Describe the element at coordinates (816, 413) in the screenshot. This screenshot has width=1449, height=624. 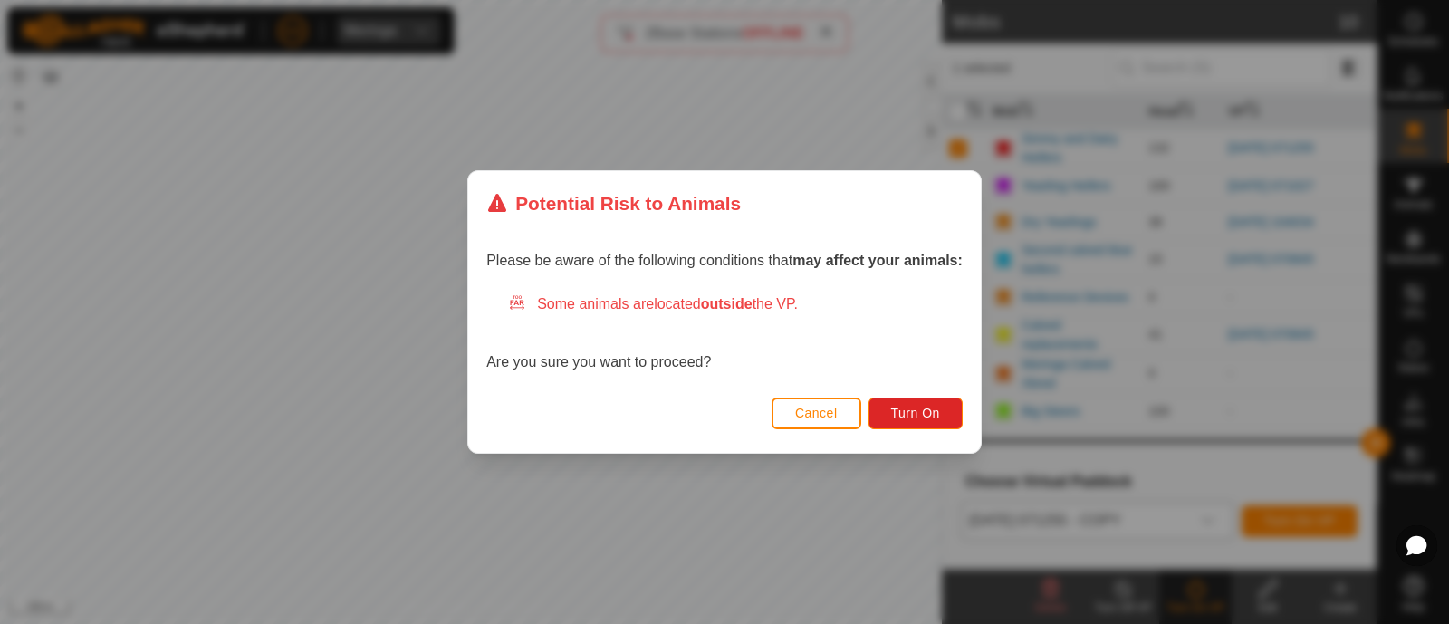
I see `button: Cancel` at that location.